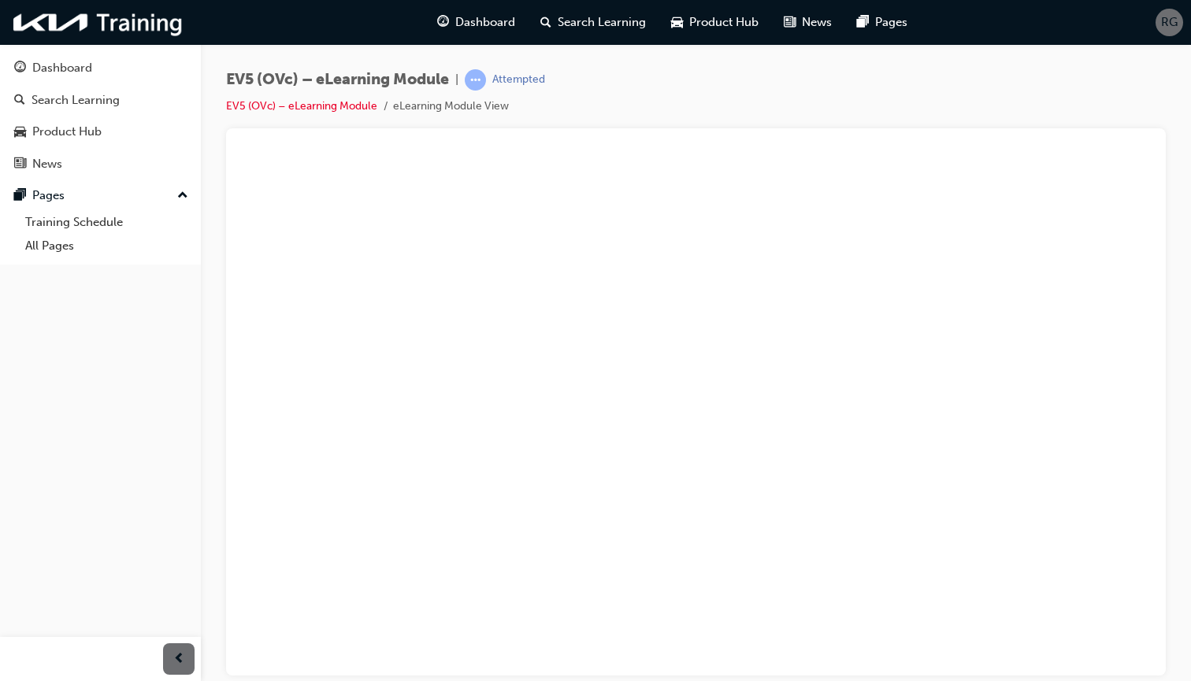 The width and height of the screenshot is (1191, 681). Describe the element at coordinates (100, 164) in the screenshot. I see `a: News` at that location.